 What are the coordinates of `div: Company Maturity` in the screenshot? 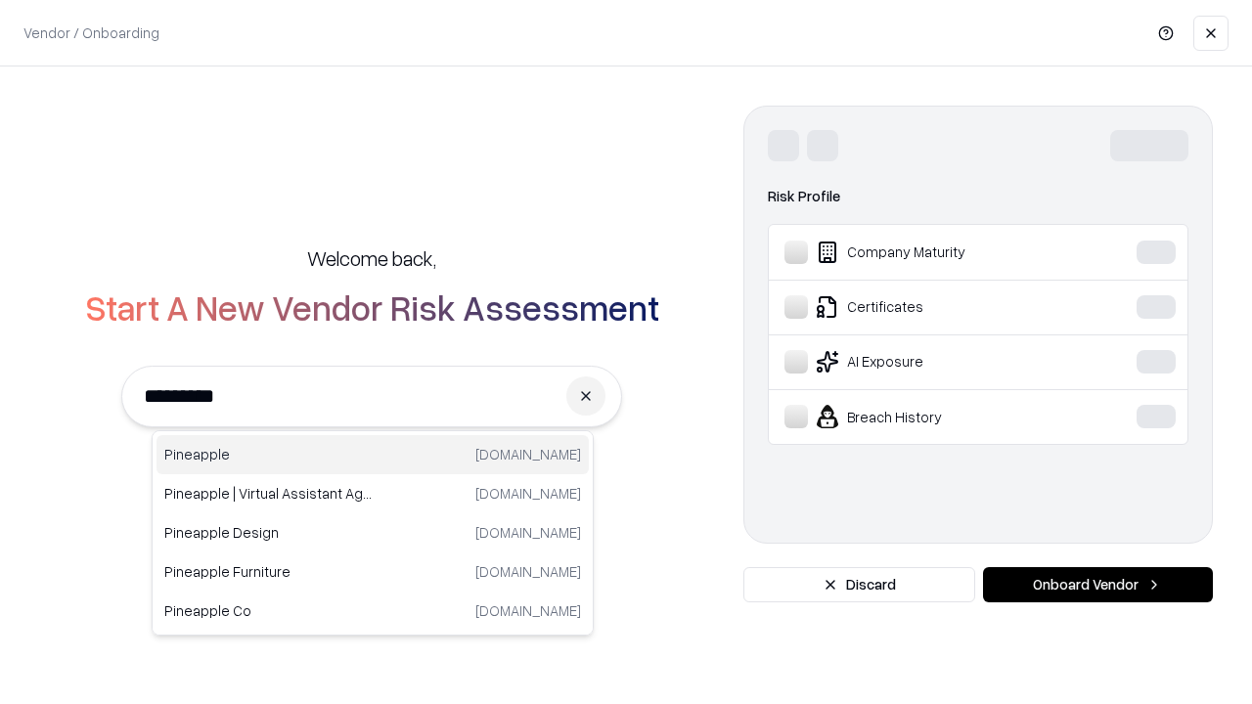 It's located at (930, 252).